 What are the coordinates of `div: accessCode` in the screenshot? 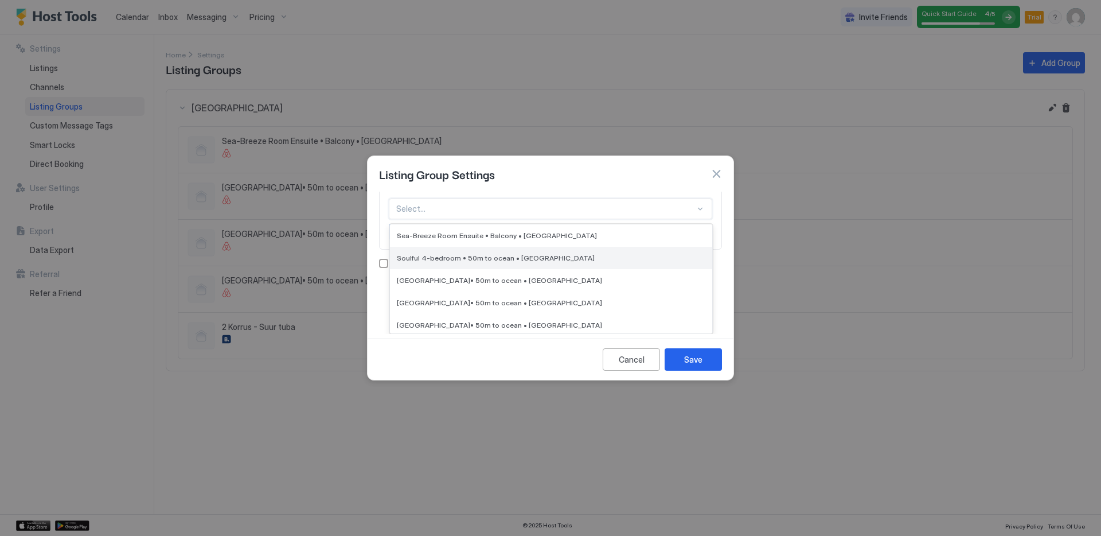 It's located at (551, 263).